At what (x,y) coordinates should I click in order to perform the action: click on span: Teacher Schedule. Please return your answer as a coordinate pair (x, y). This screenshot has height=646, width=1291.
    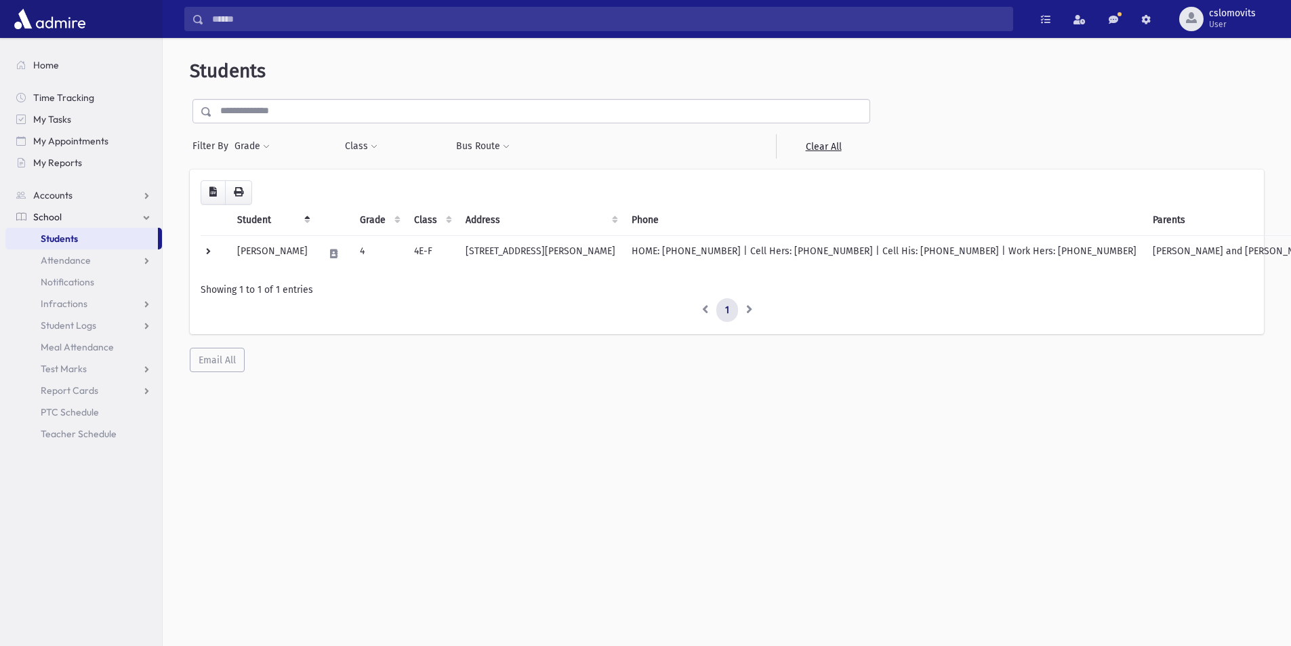
    Looking at the image, I should click on (79, 434).